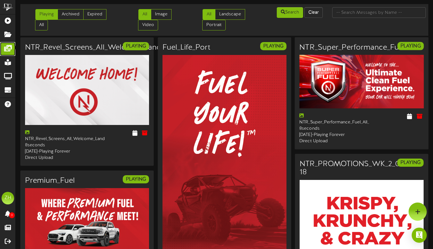  I want to click on img: cd742411-5092-4132-b049-feadcb37d6de.jpg, so click(87, 90).